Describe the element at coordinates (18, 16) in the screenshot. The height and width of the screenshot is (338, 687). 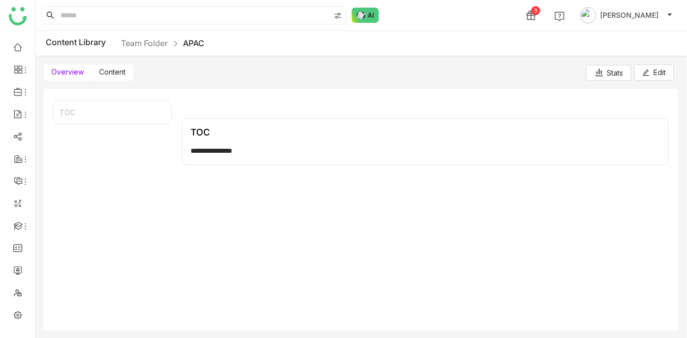
I see `img: logo` at that location.